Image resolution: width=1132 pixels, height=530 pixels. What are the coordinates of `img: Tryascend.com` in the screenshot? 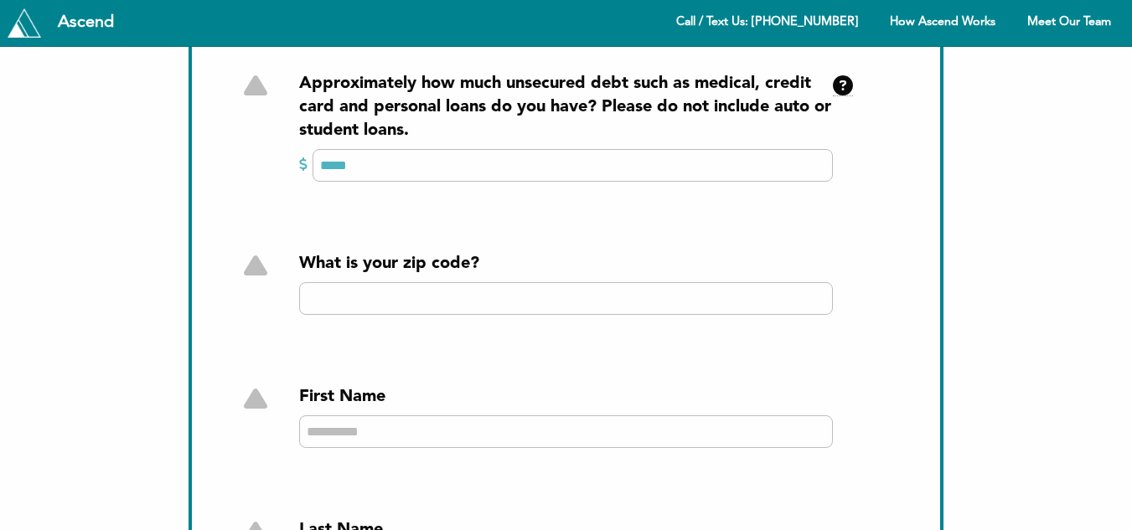 It's located at (24, 23).